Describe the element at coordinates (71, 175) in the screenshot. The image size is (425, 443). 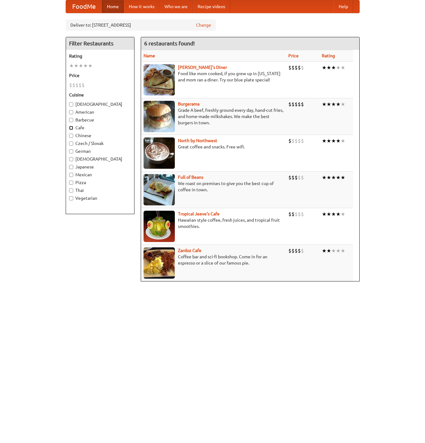
I see `input: Mexican` at that location.